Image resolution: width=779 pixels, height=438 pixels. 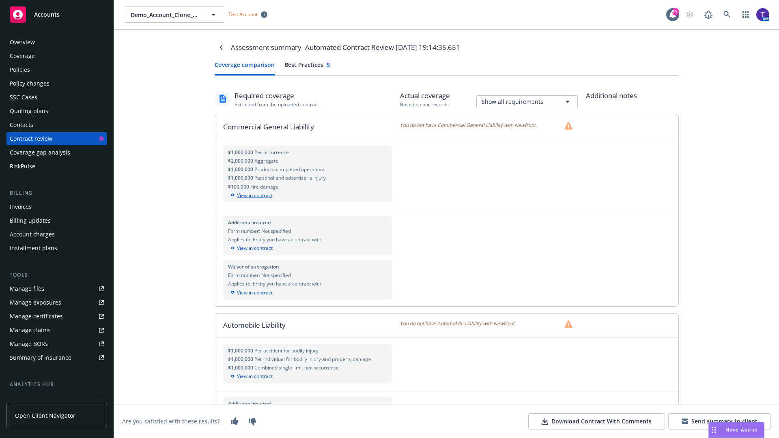 What do you see at coordinates (57, 153) in the screenshot?
I see `a: Coverage gap analysis` at bounding box center [57, 153].